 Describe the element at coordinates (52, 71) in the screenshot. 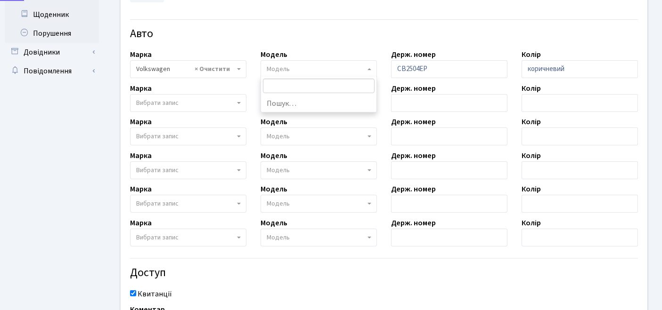

I see `a: Повідомлення` at that location.